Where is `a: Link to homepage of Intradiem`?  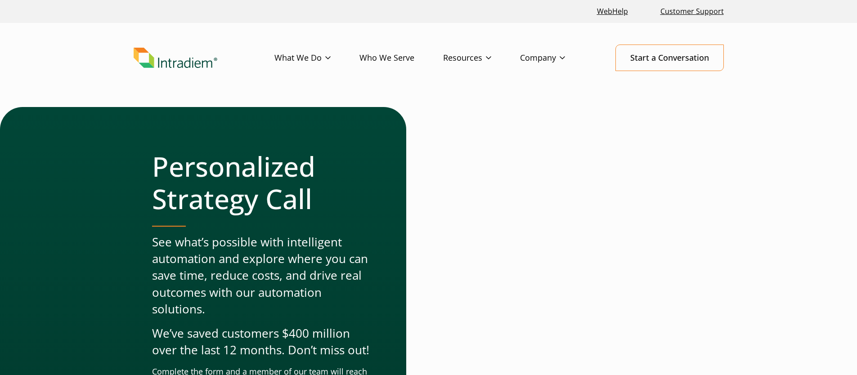 a: Link to homepage of Intradiem is located at coordinates (204, 58).